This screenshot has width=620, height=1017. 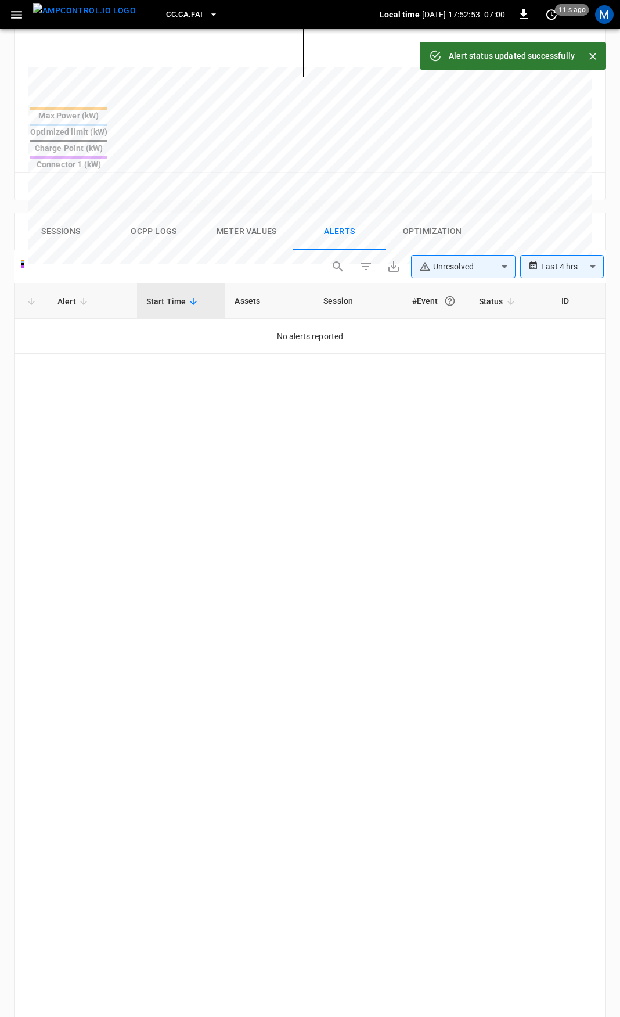 What do you see at coordinates (269, 301) in the screenshot?
I see `th: Assets` at bounding box center [269, 301].